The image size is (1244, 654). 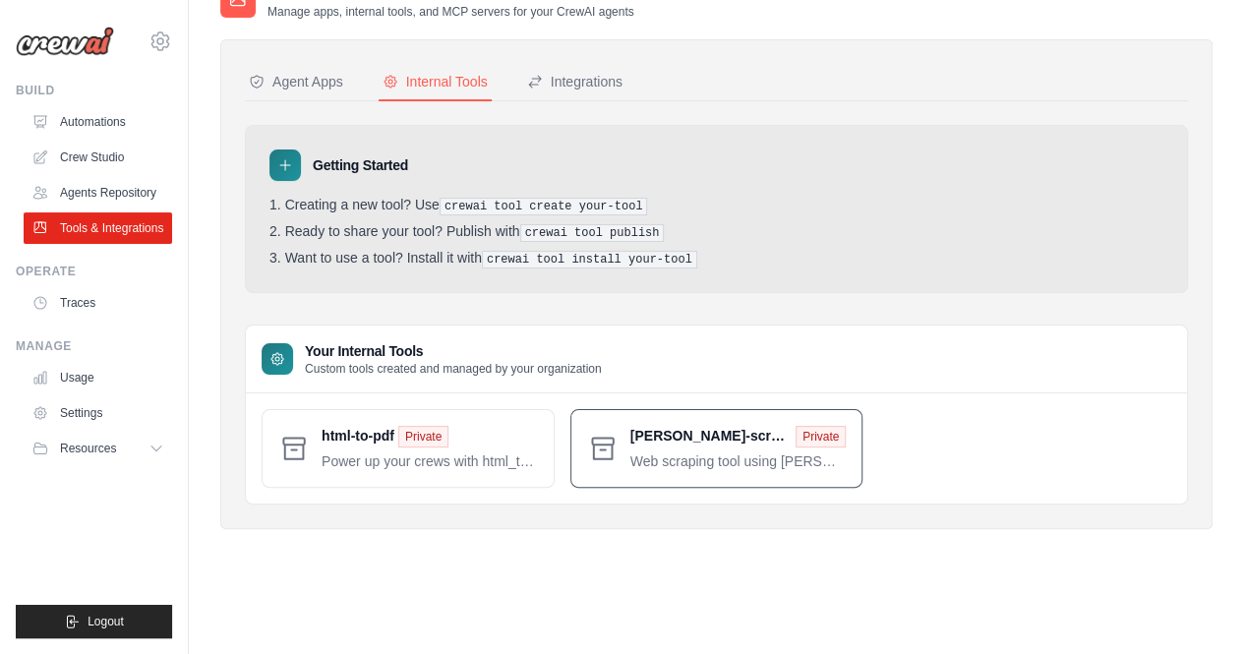 I want to click on a: Crew Studio, so click(x=97, y=157).